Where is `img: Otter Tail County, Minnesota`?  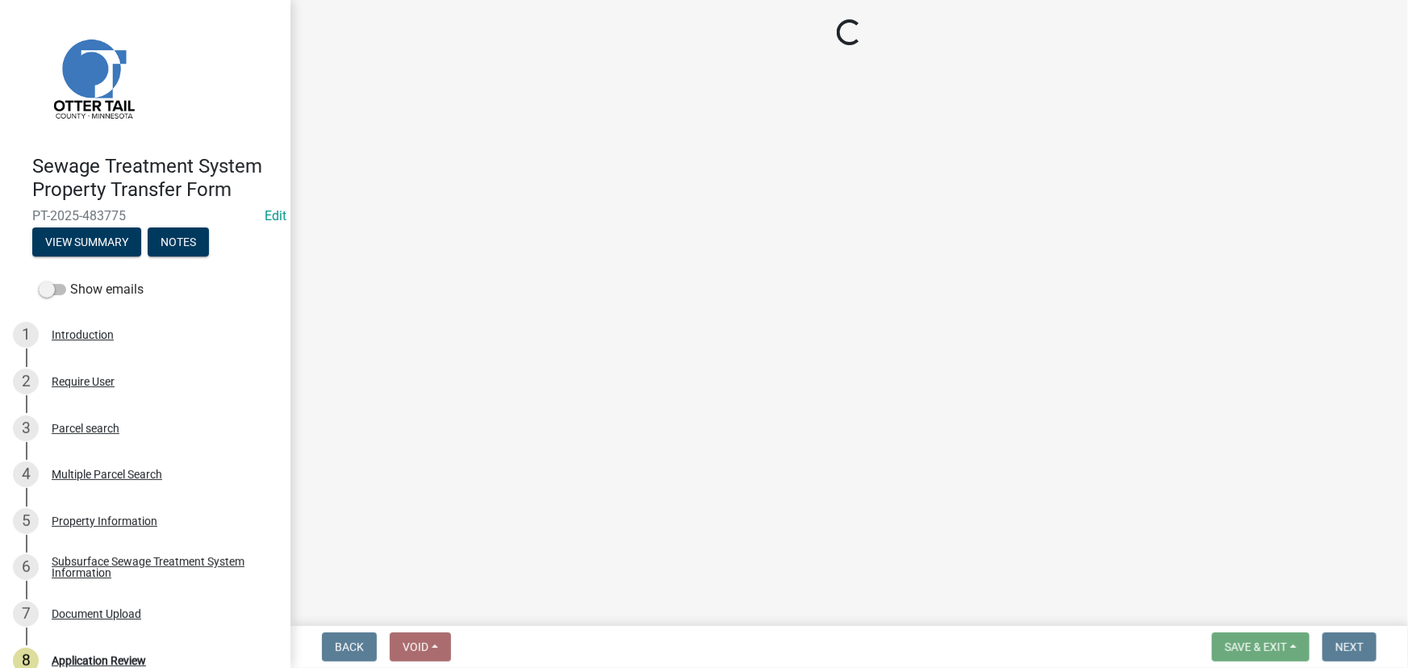
img: Otter Tail County, Minnesota is located at coordinates (93, 77).